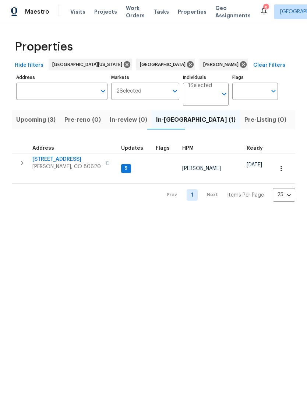 The image size is (307, 395). Describe the element at coordinates (206, 77) in the screenshot. I see `label: Individuals` at that location.